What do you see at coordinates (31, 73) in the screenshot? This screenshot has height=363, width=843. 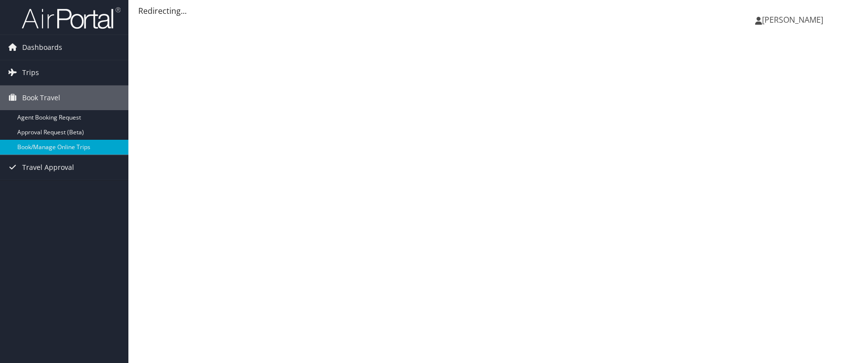 I see `span: Trips` at bounding box center [31, 73].